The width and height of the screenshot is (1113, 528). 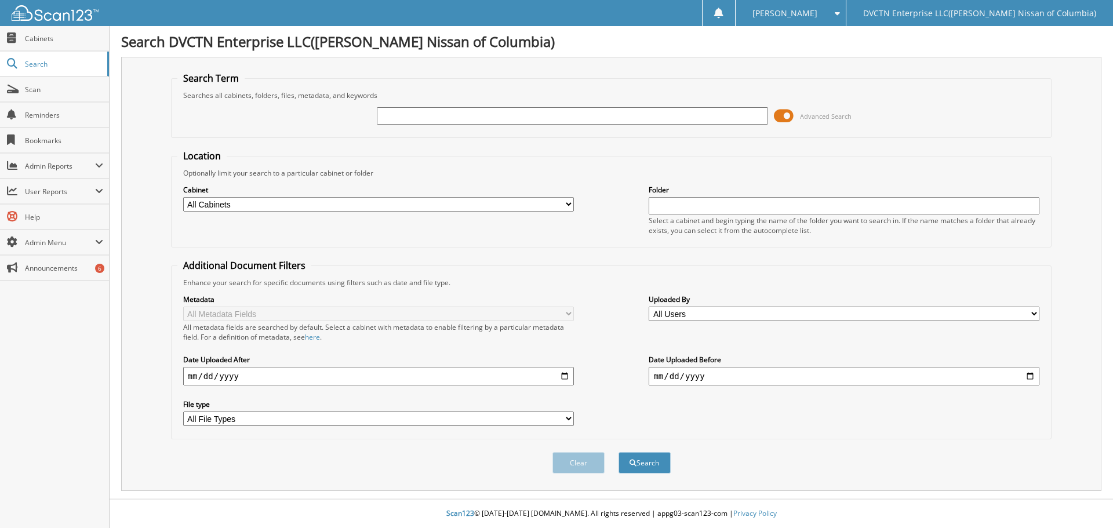 I want to click on div: Optionally limit your search to a particular cabinet or folder, so click(x=611, y=173).